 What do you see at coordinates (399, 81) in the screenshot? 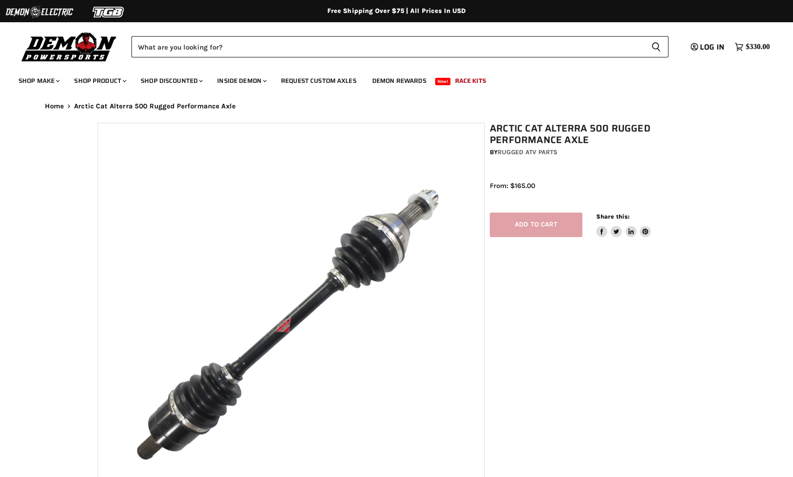
I see `a: Demon Rewards` at bounding box center [399, 81].